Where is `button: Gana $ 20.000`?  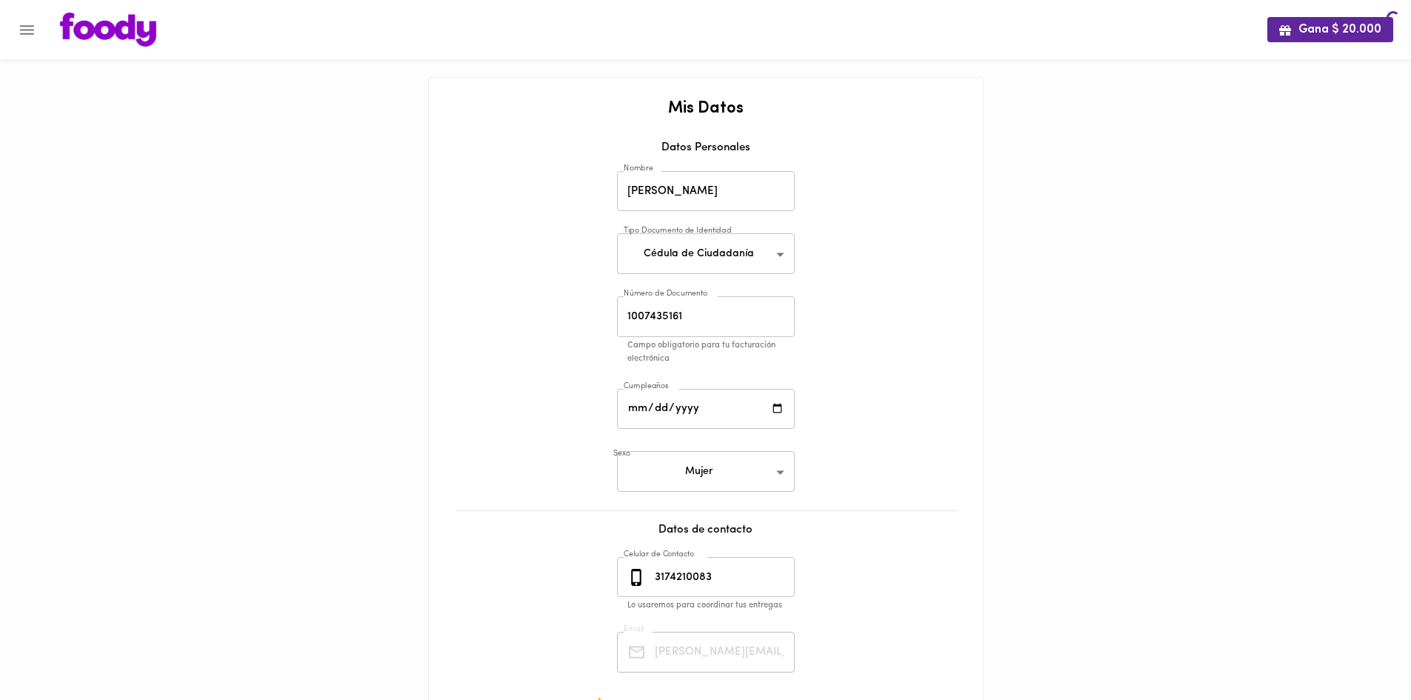 button: Gana $ 20.000 is located at coordinates (1330, 29).